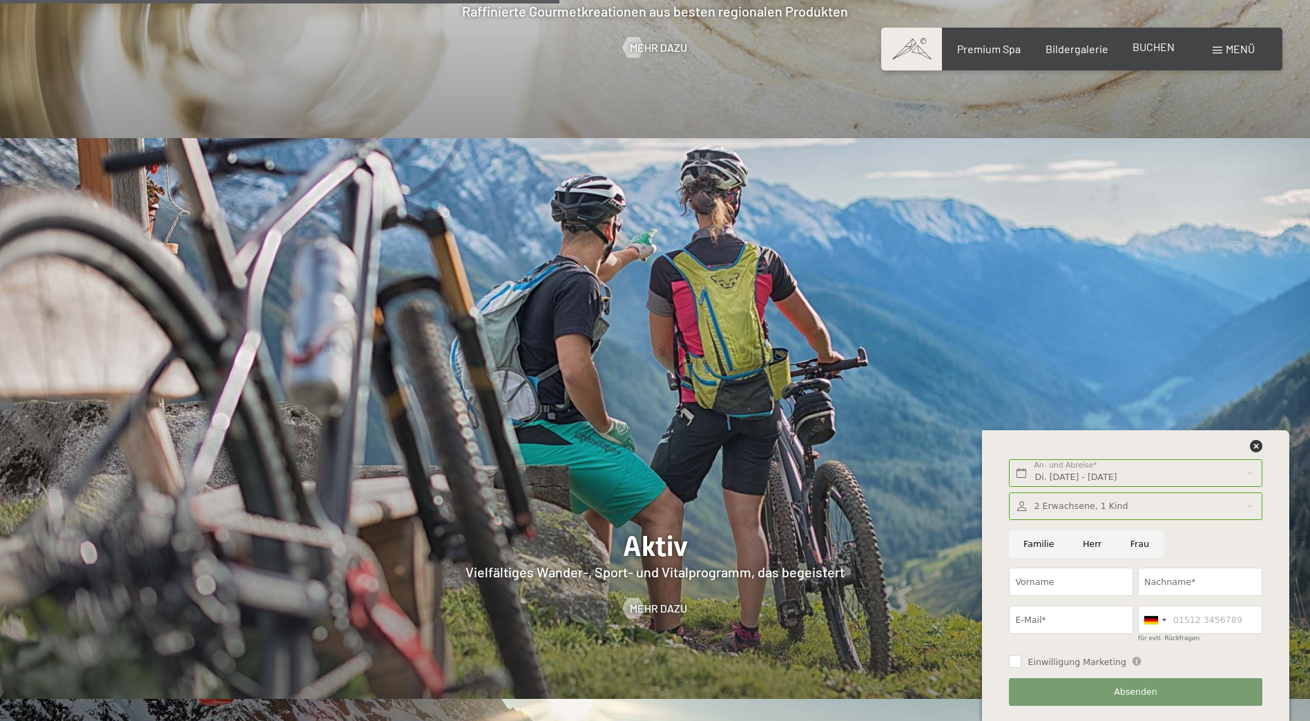 The width and height of the screenshot is (1310, 721). What do you see at coordinates (1076, 48) in the screenshot?
I see `span: Bildergalerie` at bounding box center [1076, 48].